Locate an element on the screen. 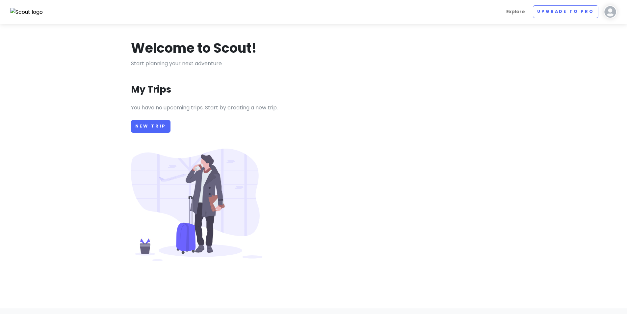 This screenshot has height=314, width=627. img: Scout logo is located at coordinates (27, 12).